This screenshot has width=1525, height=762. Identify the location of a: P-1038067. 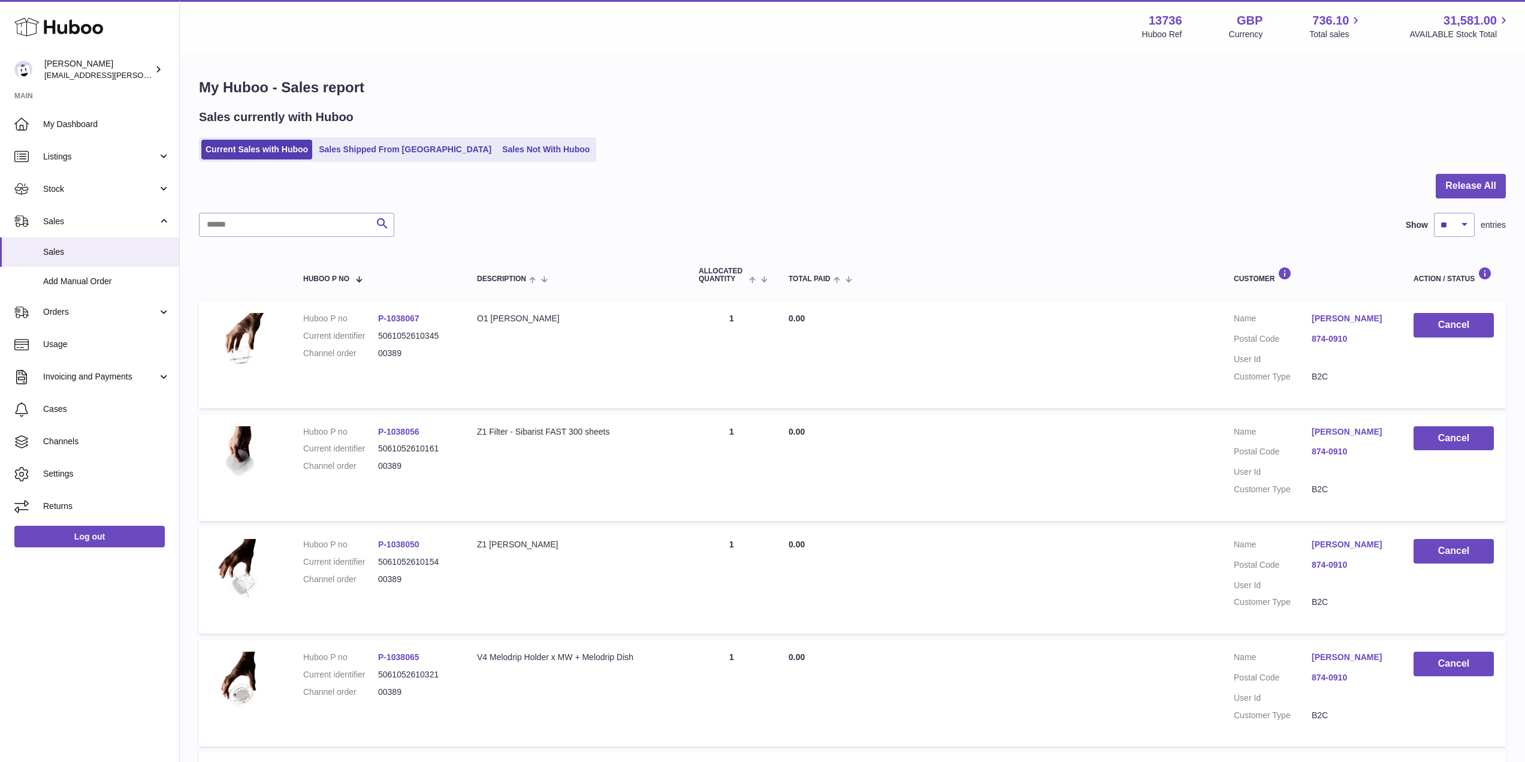
(399, 318).